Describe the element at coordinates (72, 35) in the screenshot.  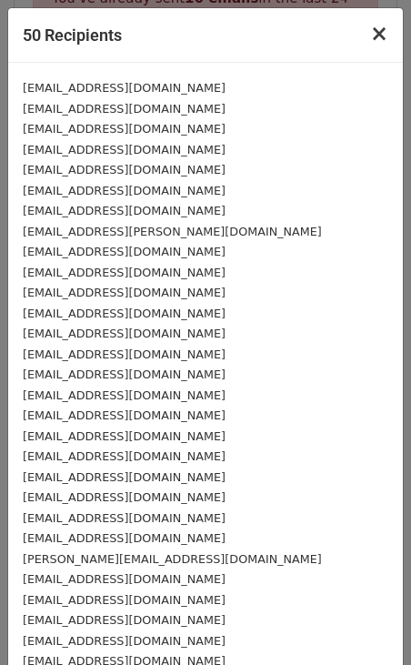
I see `h5: 50 Recipients` at that location.